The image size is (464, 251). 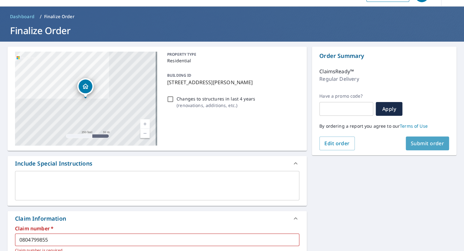 What do you see at coordinates (339, 79) in the screenshot?
I see `p: Regular Delivery` at bounding box center [339, 79].